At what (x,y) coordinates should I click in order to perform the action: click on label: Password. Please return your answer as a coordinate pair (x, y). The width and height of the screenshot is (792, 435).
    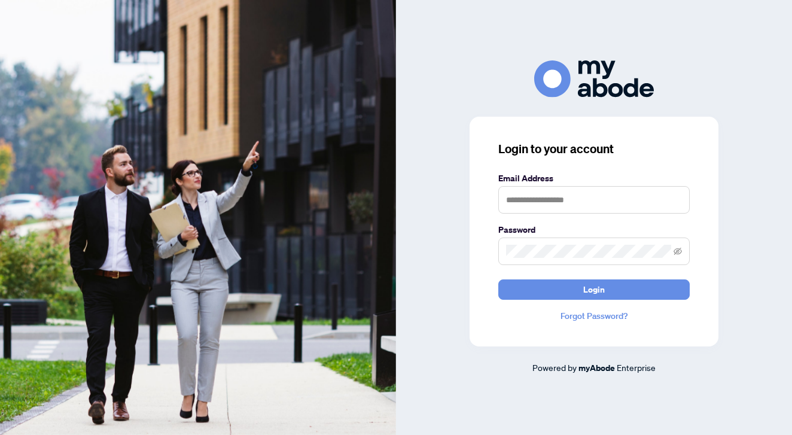
    Looking at the image, I should click on (594, 230).